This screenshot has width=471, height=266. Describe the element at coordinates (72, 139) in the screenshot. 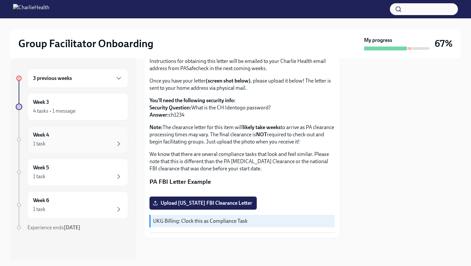

I see `a: Week 41 task` at that location.